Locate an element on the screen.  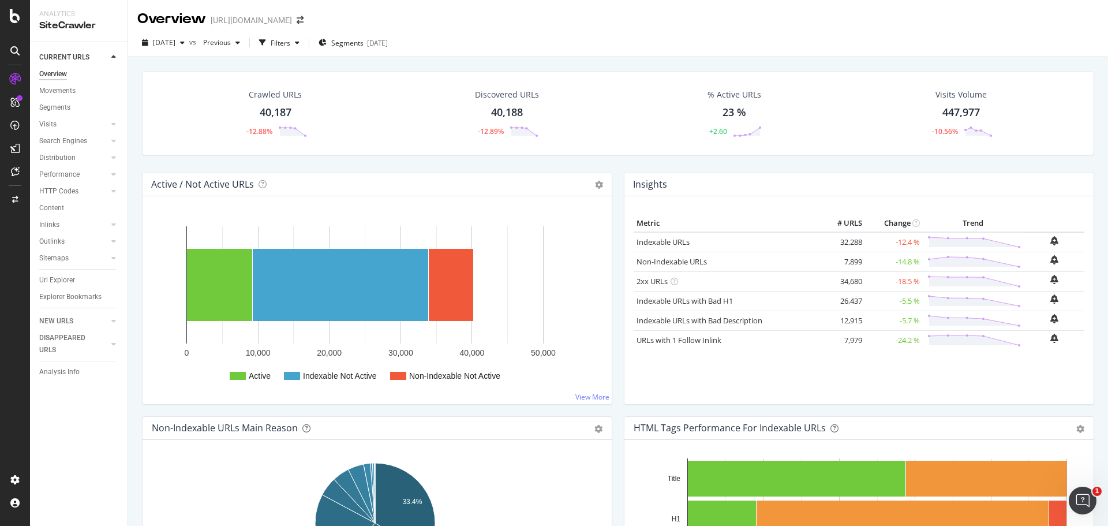
div: Explorer Bookmarks is located at coordinates (70, 297).